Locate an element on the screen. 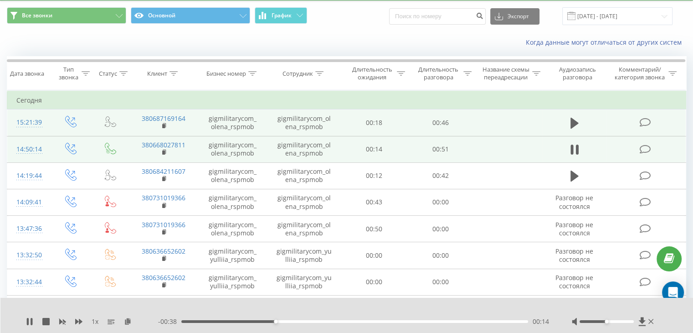 The image size is (693, 333). div: Комментарий/категория звонка is located at coordinates (639, 73).